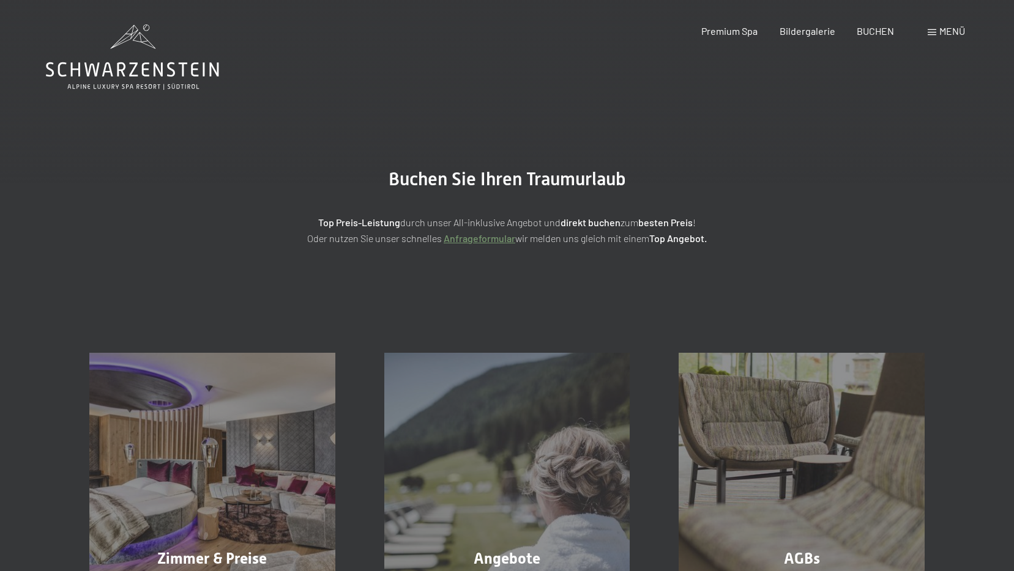  Describe the element at coordinates (801, 559) in the screenshot. I see `span: AGBs` at that location.